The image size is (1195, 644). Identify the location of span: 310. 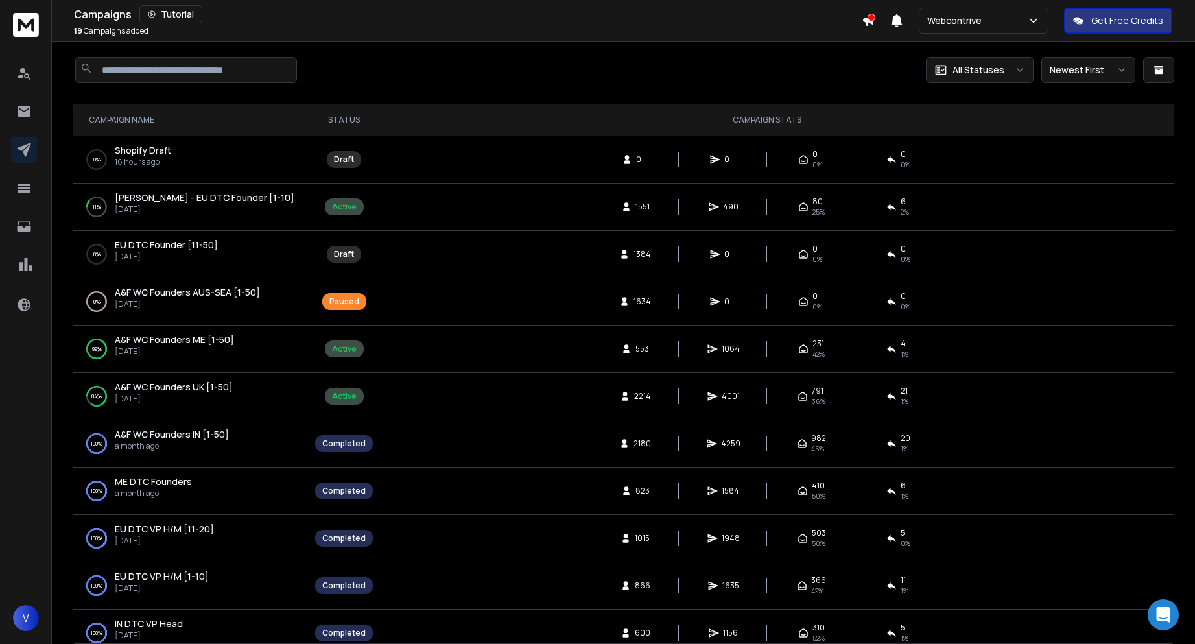
(819, 628).